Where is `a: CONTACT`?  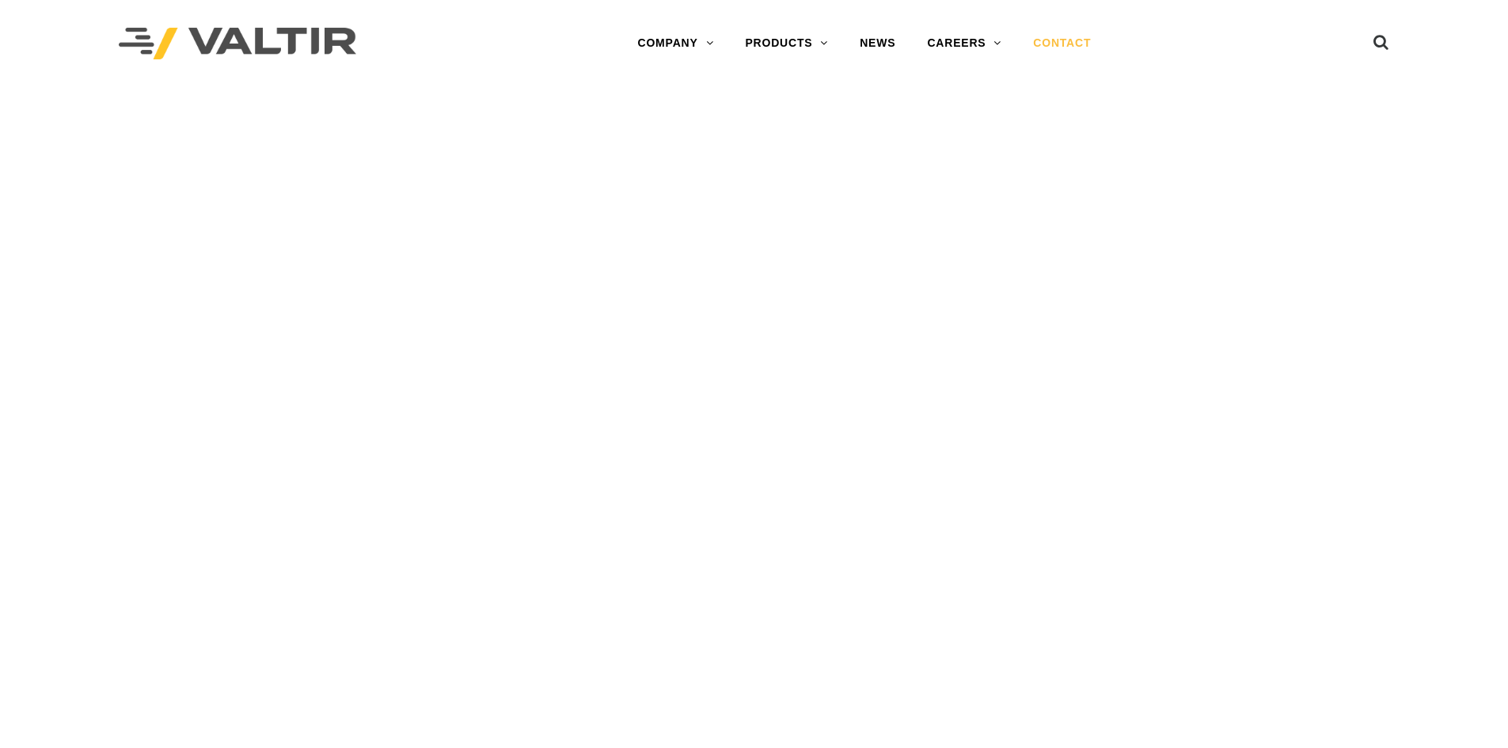
a: CONTACT is located at coordinates (1061, 44).